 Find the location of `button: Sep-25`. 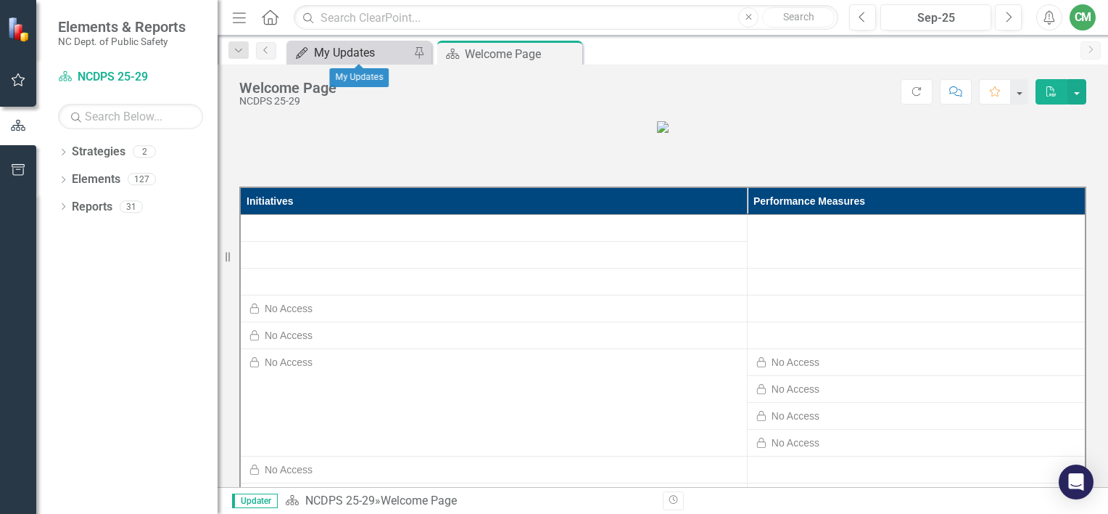

button: Sep-25 is located at coordinates (936, 17).